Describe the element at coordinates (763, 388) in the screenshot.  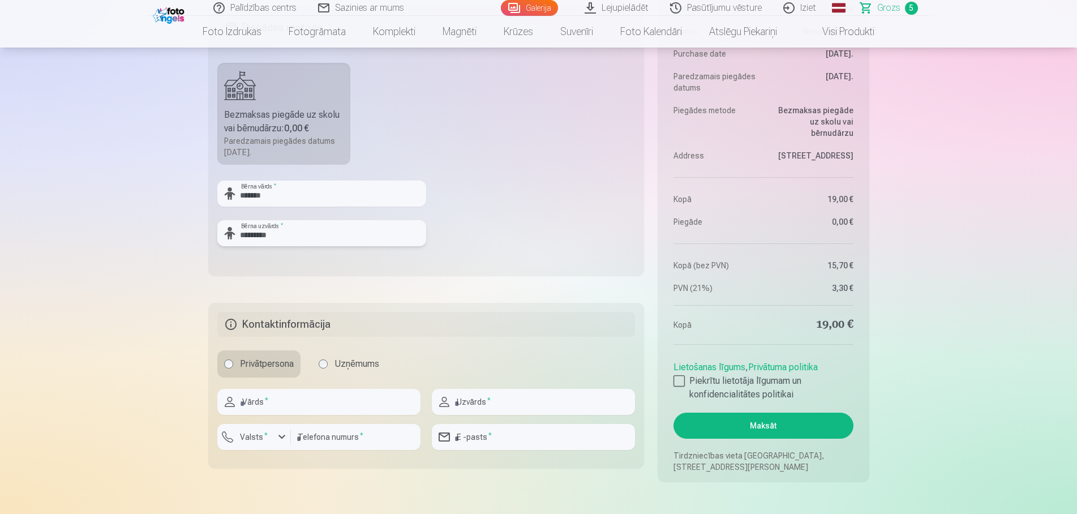
I see `label: Piekrītu lietotāja līgumam un konfidencialitātes politikai` at that location.